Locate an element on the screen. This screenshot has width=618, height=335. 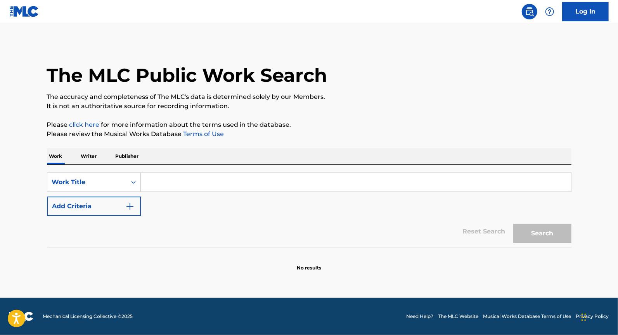
div: Help is located at coordinates (550, 12).